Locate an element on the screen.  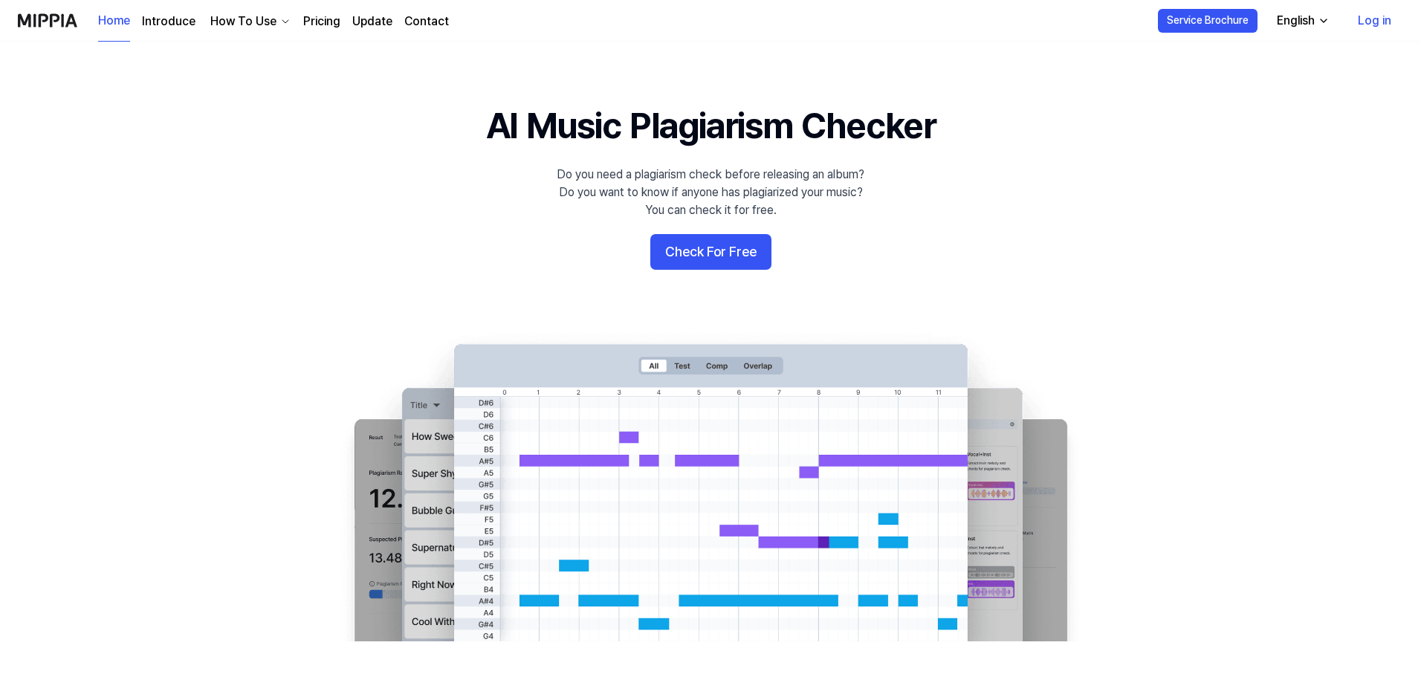
a: Introduce is located at coordinates (169, 22).